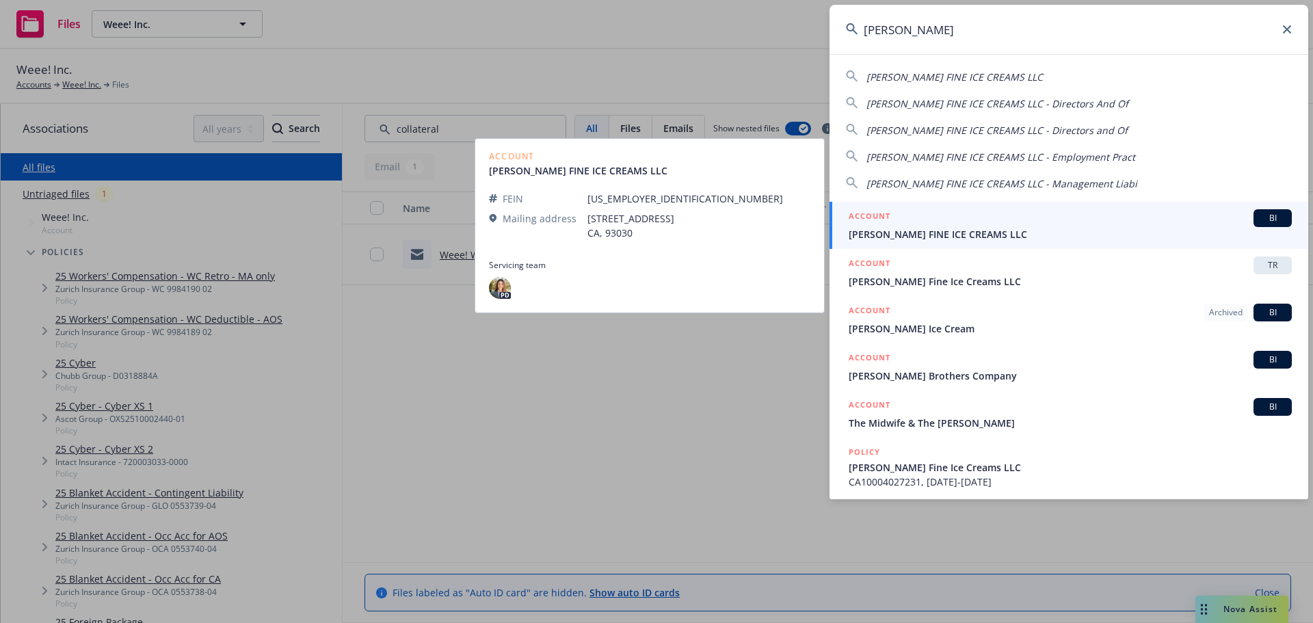 Image resolution: width=1313 pixels, height=623 pixels. Describe the element at coordinates (865, 452) in the screenshot. I see `h5: POLICY` at that location.